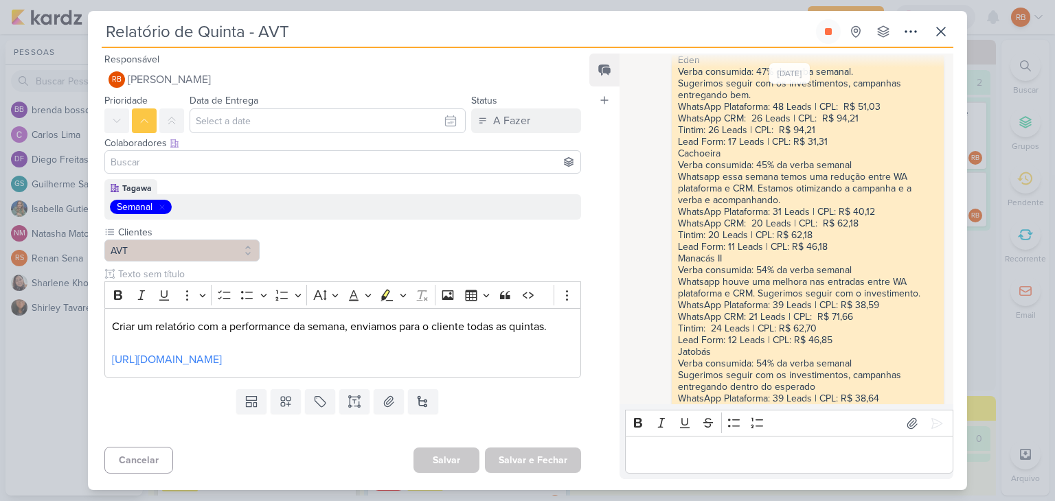 This screenshot has width=1055, height=501. What do you see at coordinates (117, 80) in the screenshot?
I see `p: RB` at bounding box center [117, 80].